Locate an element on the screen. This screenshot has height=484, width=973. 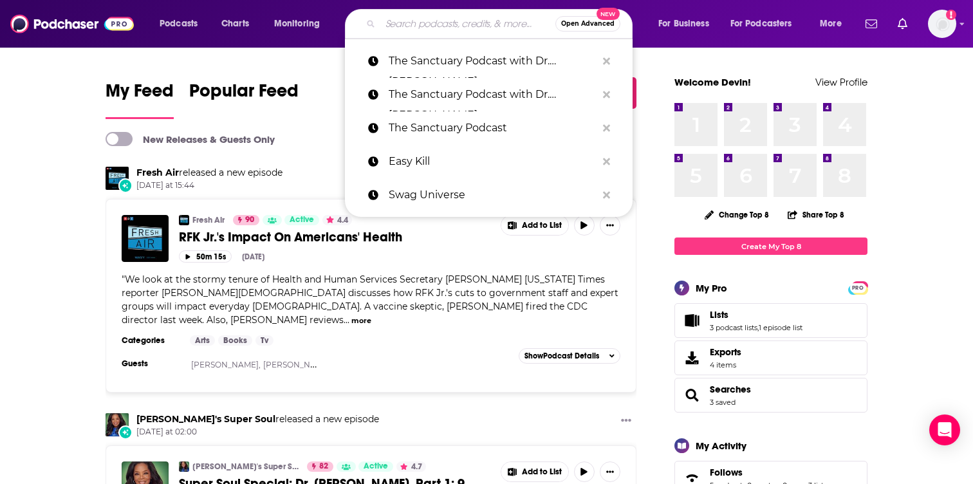
span: Podcasts is located at coordinates (178, 24).